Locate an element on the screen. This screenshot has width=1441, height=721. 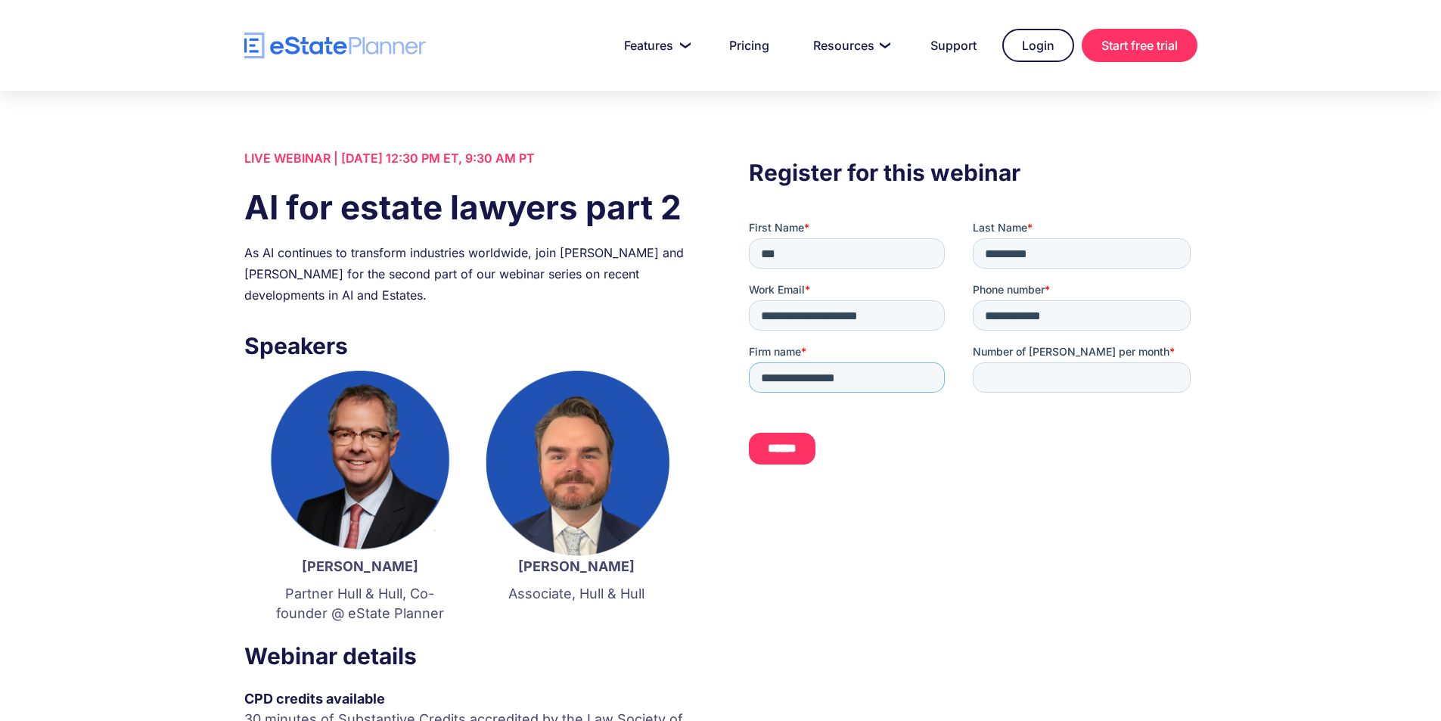
h3: Webinar details is located at coordinates (468, 656).